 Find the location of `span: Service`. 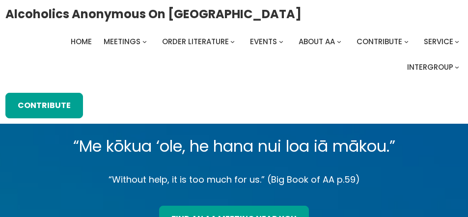

span: Service is located at coordinates (439, 41).